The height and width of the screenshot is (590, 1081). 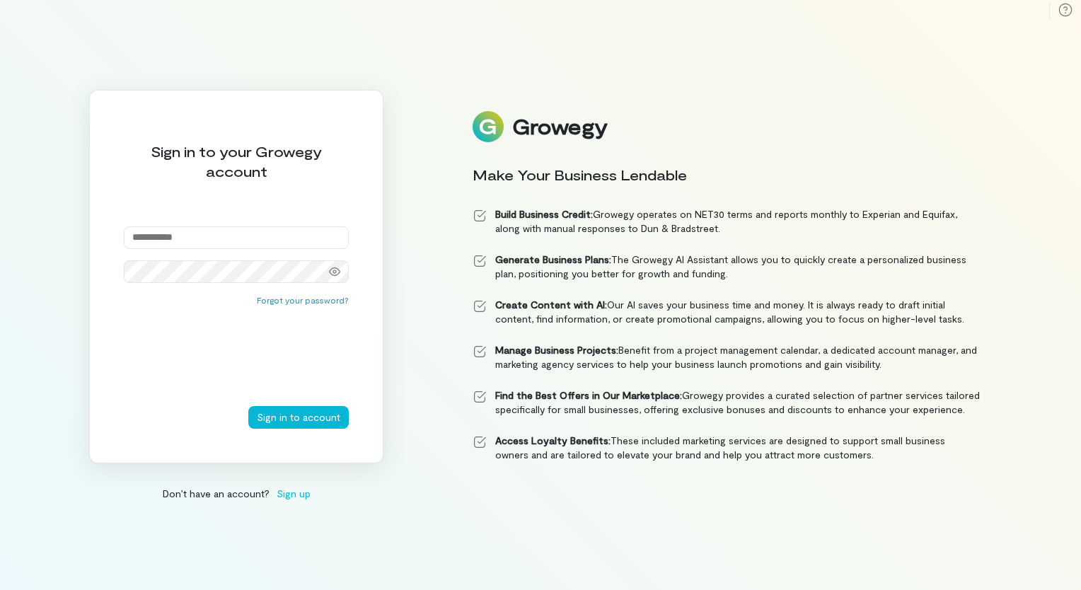 I want to click on strong: Generate Business Plans:, so click(x=553, y=259).